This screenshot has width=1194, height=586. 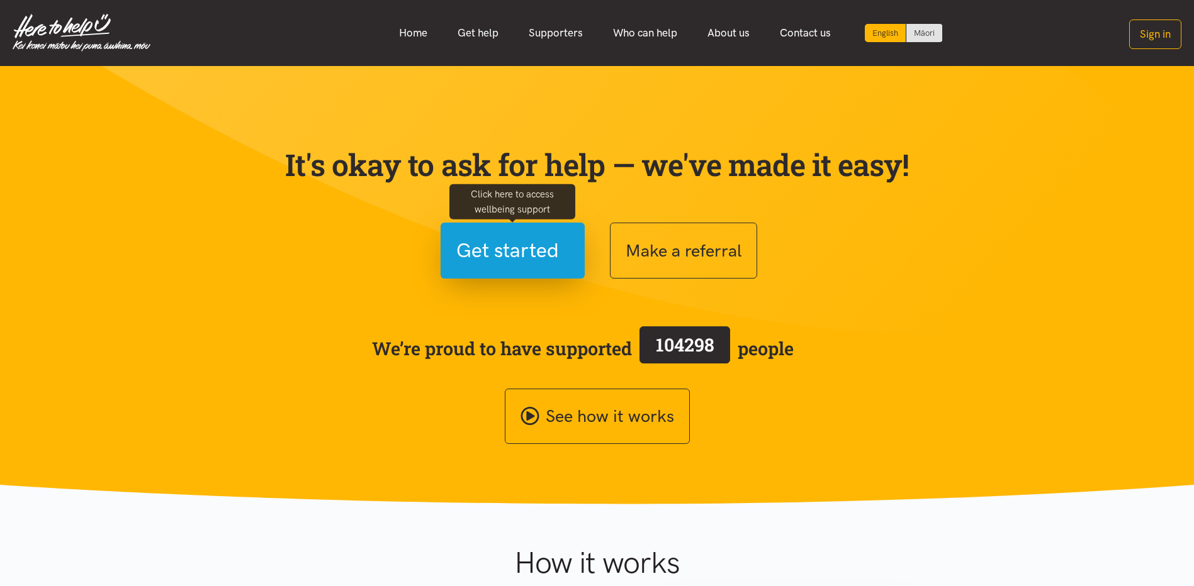 I want to click on a: Who can help, so click(x=645, y=33).